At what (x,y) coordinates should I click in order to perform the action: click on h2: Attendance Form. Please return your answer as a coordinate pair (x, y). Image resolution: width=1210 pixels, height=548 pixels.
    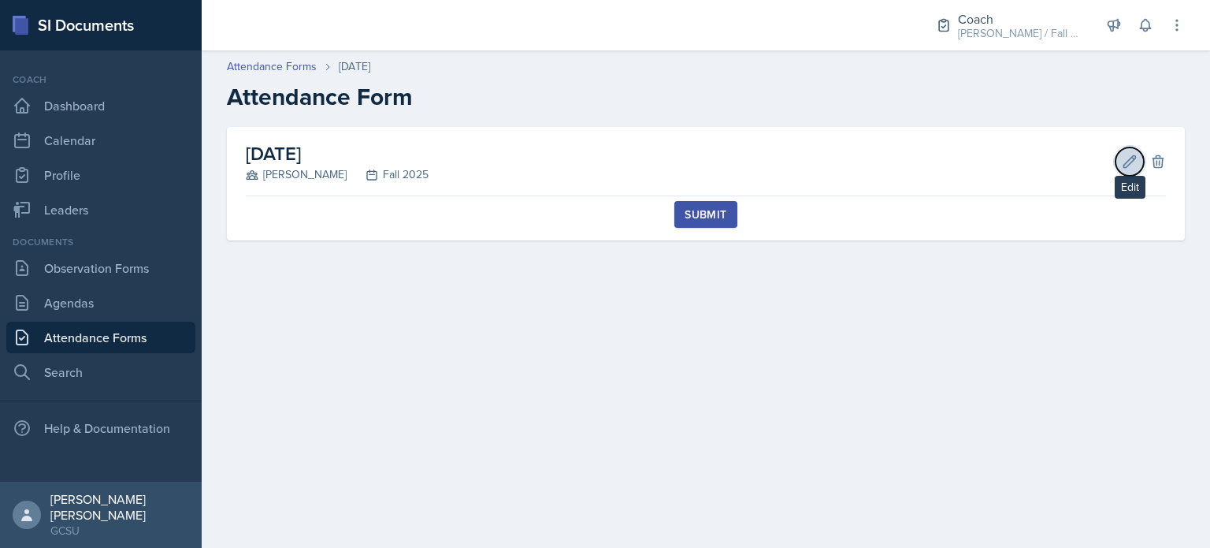
    Looking at the image, I should click on (706, 97).